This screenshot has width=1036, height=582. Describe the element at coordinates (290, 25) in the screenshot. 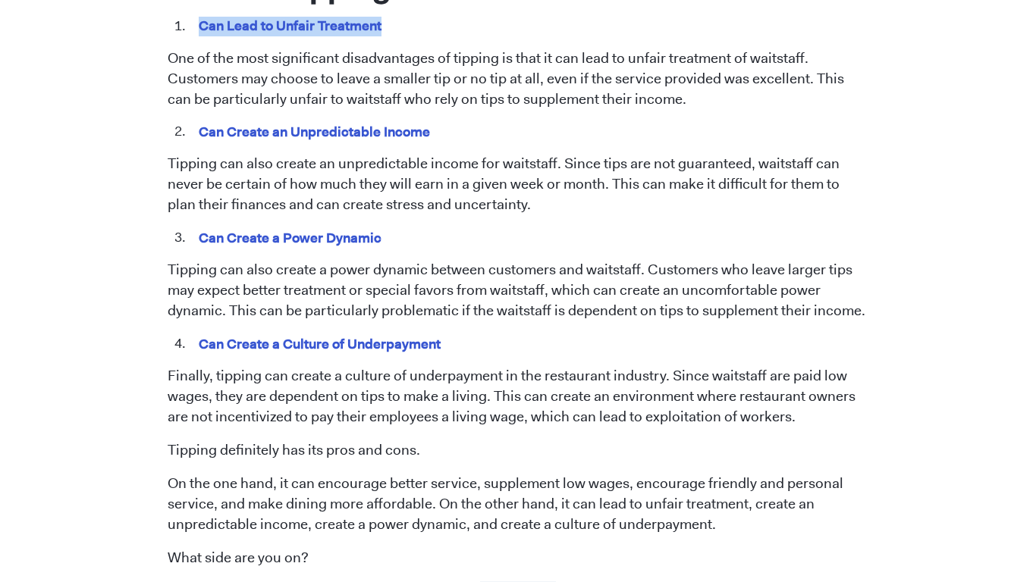

I see `mark: Can Lead to Unfair Treatment` at that location.